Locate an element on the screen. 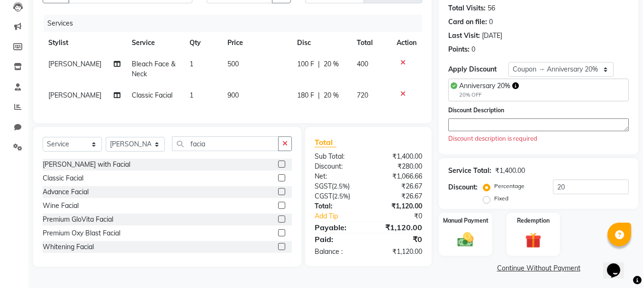 The height and width of the screenshot is (288, 643). div: Premium GloVita Facial is located at coordinates (78, 219).